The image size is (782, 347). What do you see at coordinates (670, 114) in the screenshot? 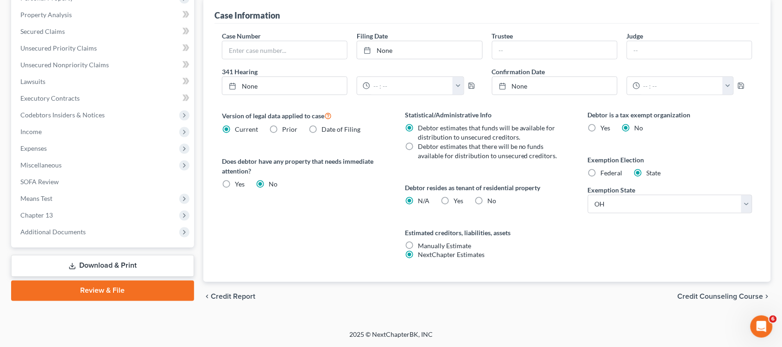
I see `label: Debtor is a tax exempt organization` at bounding box center [670, 114].